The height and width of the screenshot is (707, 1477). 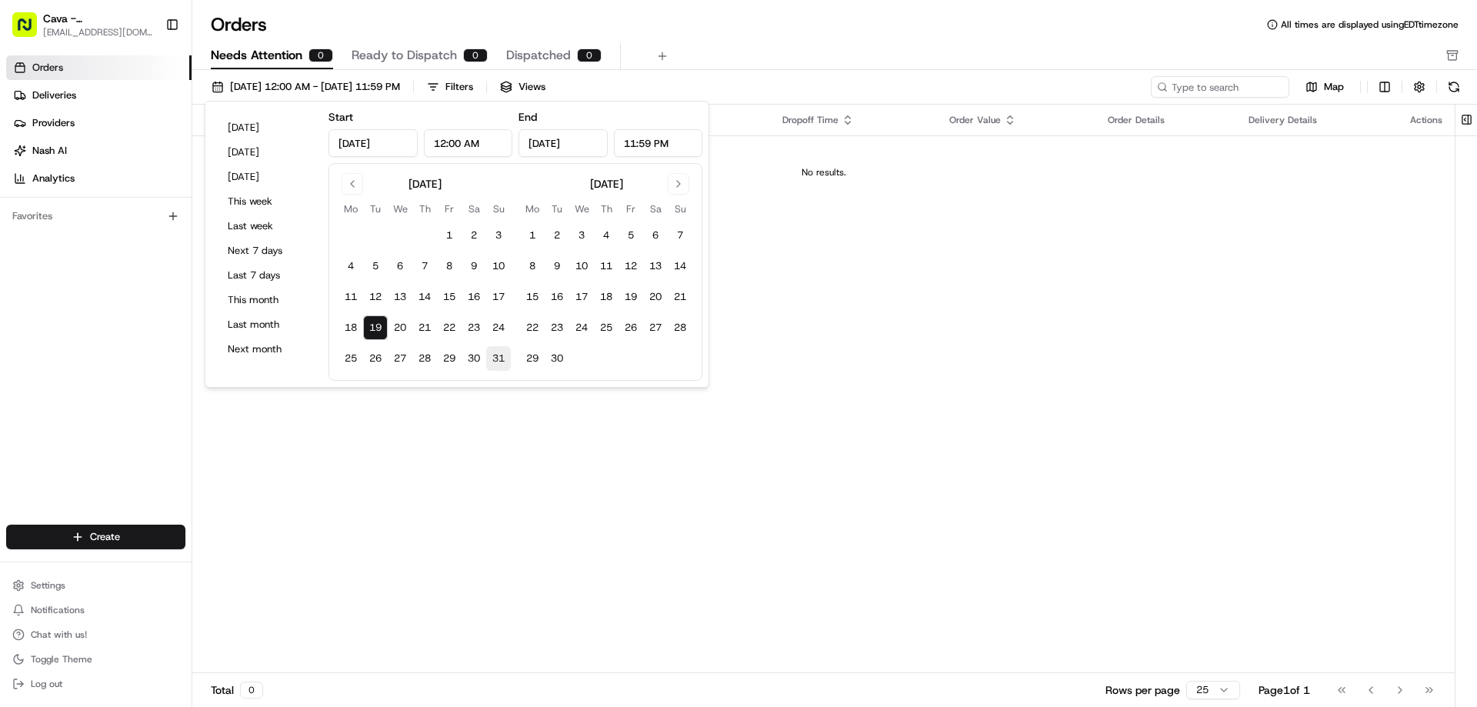 What do you see at coordinates (400, 266) in the screenshot?
I see `button: 6` at bounding box center [400, 266].